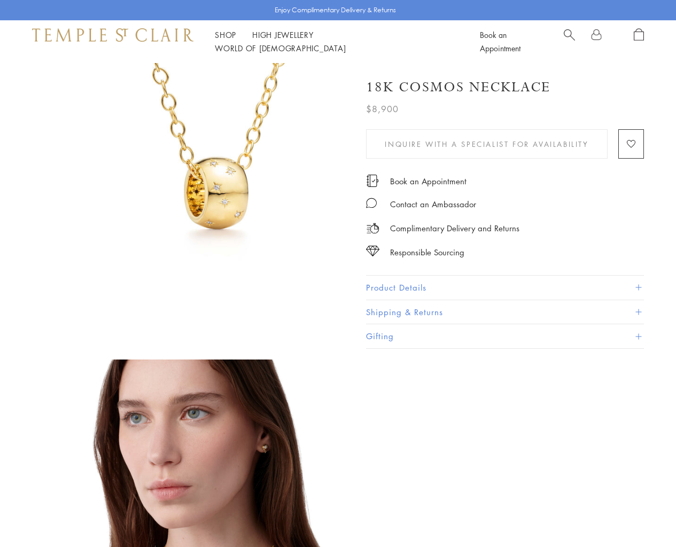 The width and height of the screenshot is (676, 547). I want to click on nav: Main navigation, so click(335, 42).